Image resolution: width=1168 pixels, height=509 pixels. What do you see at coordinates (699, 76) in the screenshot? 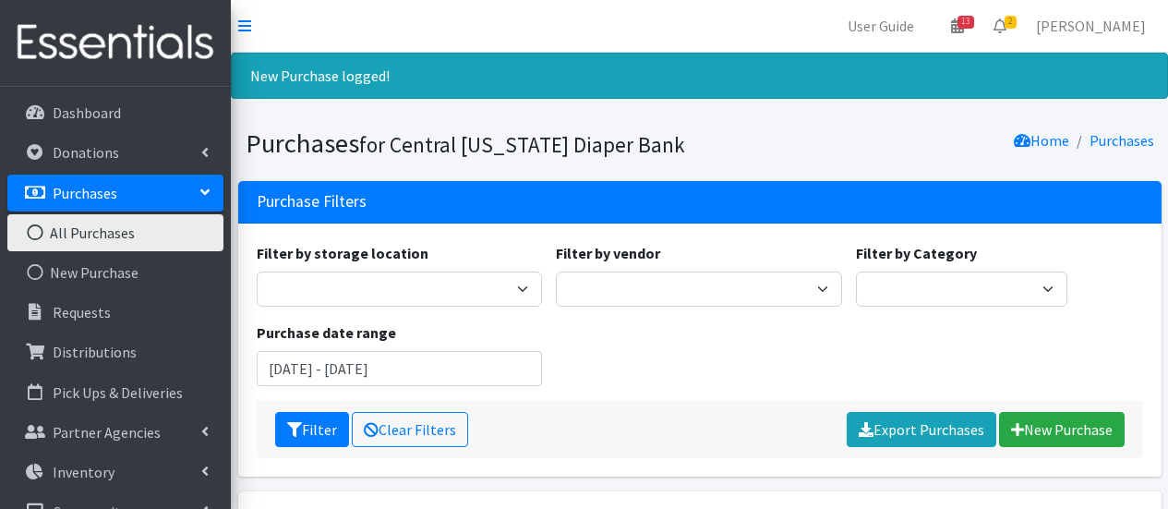
I see `div: New Purchase logged!` at bounding box center [699, 76].